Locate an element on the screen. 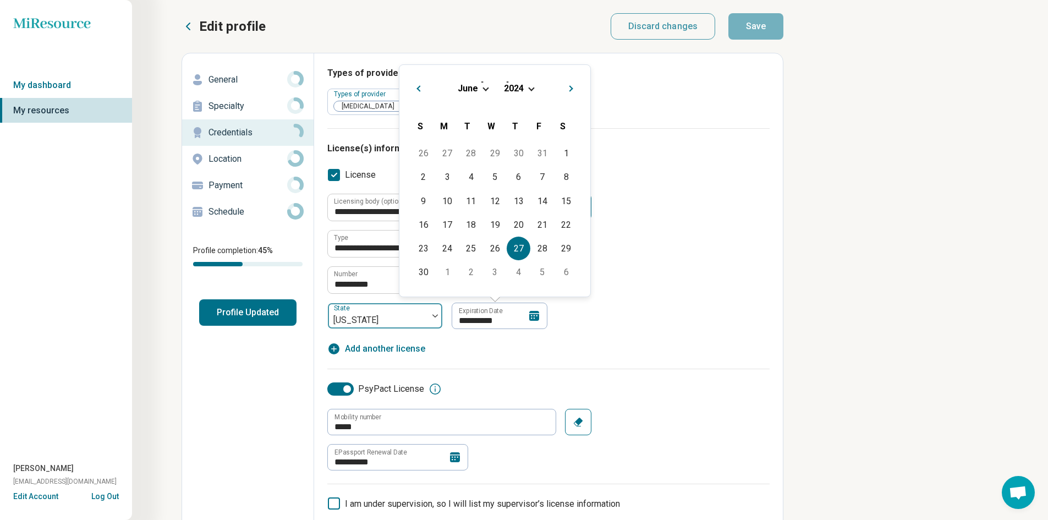 This screenshot has width=1048, height=520. p: Schedule is located at coordinates (248, 212).